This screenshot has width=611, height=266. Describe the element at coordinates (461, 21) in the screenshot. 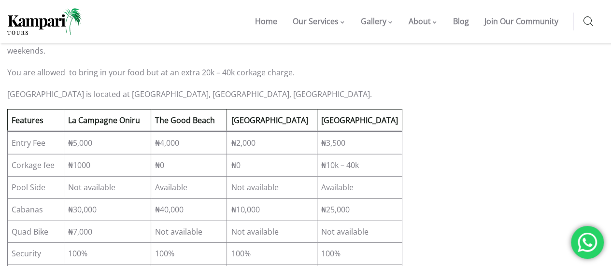

I see `span: Blog` at that location.